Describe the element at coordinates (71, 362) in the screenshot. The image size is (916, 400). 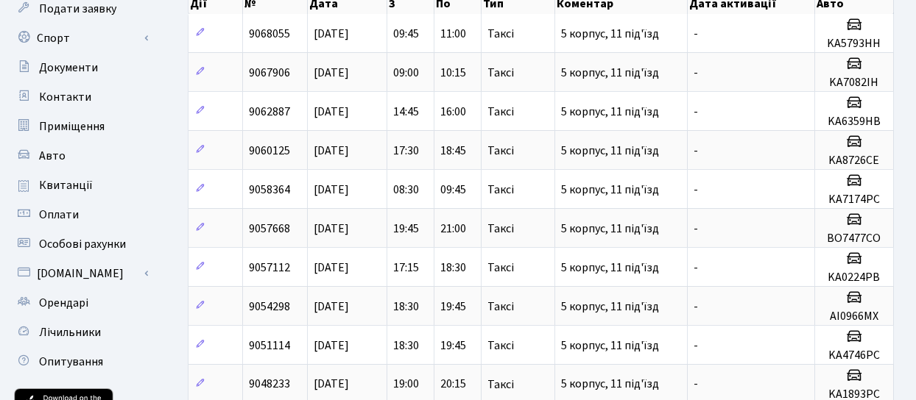
I see `span: Опитування` at that location.